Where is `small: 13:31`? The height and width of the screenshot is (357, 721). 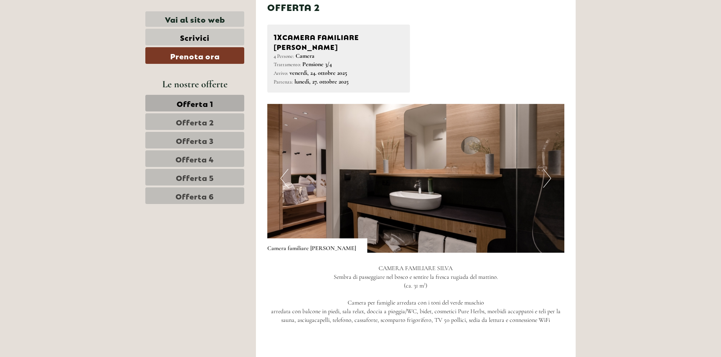
small: 13:31 is located at coordinates (56, 39).